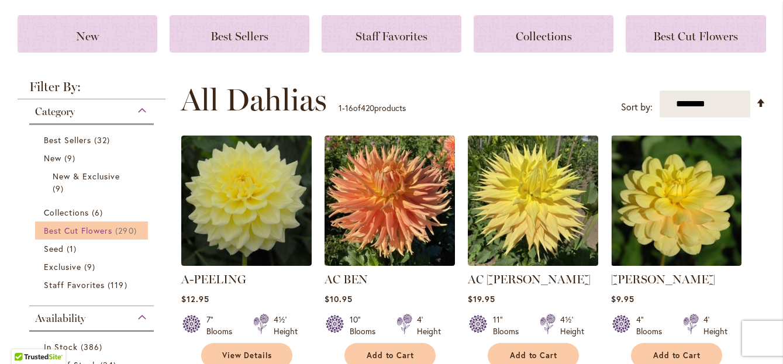 This screenshot has height=364, width=783. What do you see at coordinates (127, 230) in the screenshot?
I see `span: 290` at bounding box center [127, 230].